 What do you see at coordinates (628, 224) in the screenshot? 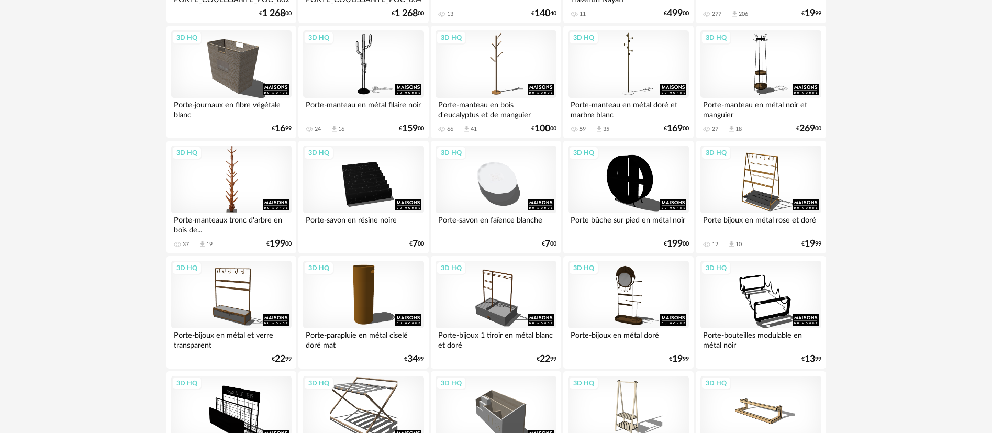
I see `div: Porte bûche sur pied en métal noir` at bounding box center [628, 224].